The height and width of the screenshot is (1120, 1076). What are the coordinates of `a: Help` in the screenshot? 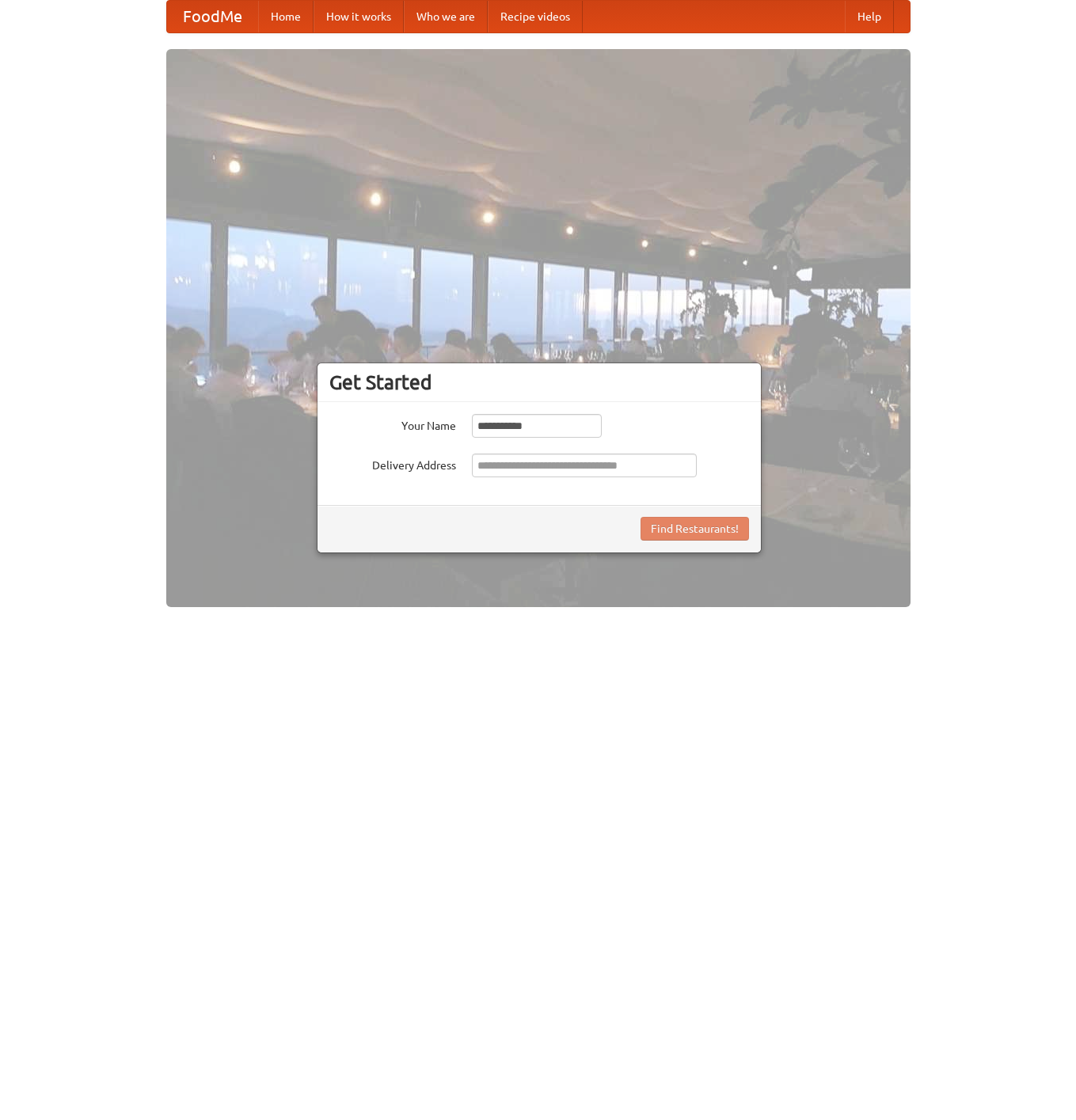 It's located at (869, 17).